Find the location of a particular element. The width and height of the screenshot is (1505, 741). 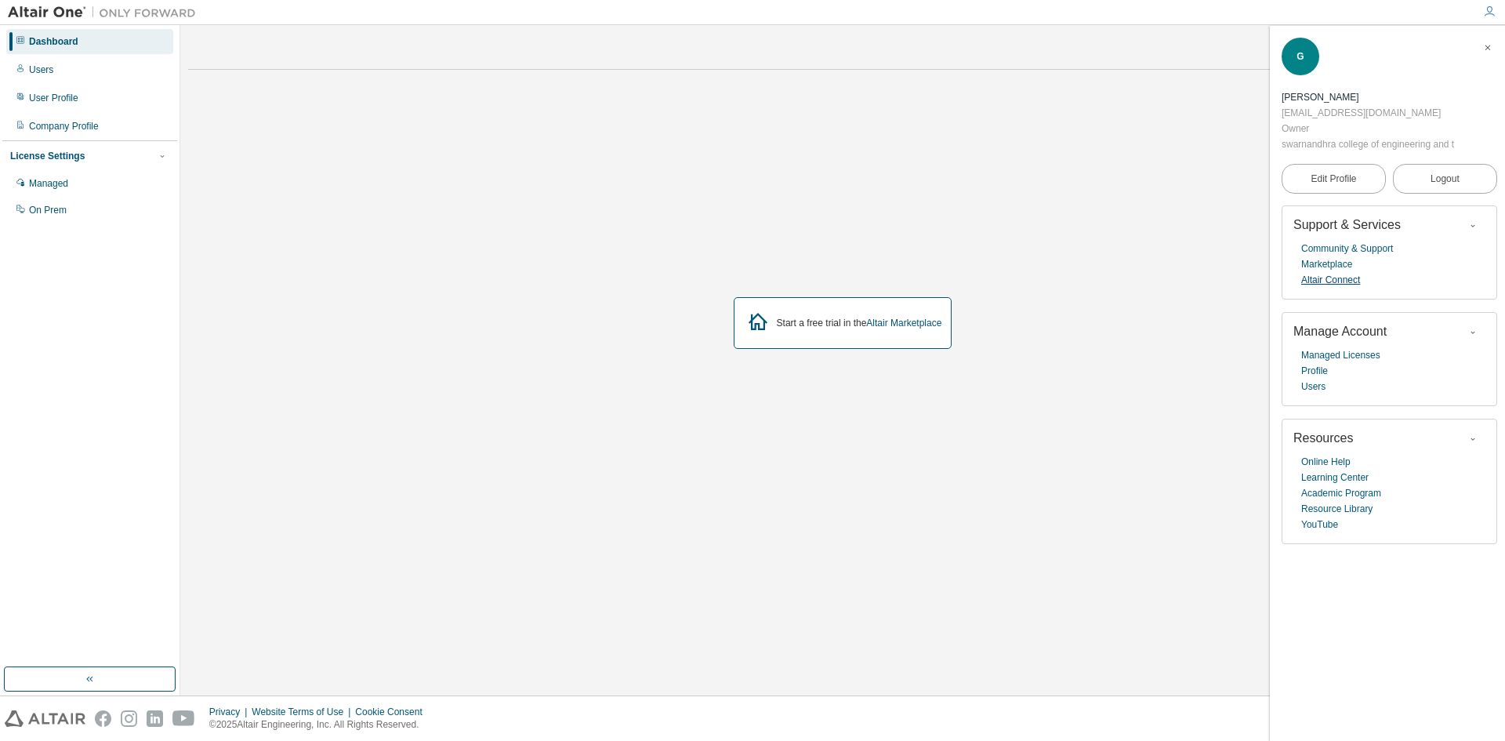

a: Profile is located at coordinates (1315, 371).